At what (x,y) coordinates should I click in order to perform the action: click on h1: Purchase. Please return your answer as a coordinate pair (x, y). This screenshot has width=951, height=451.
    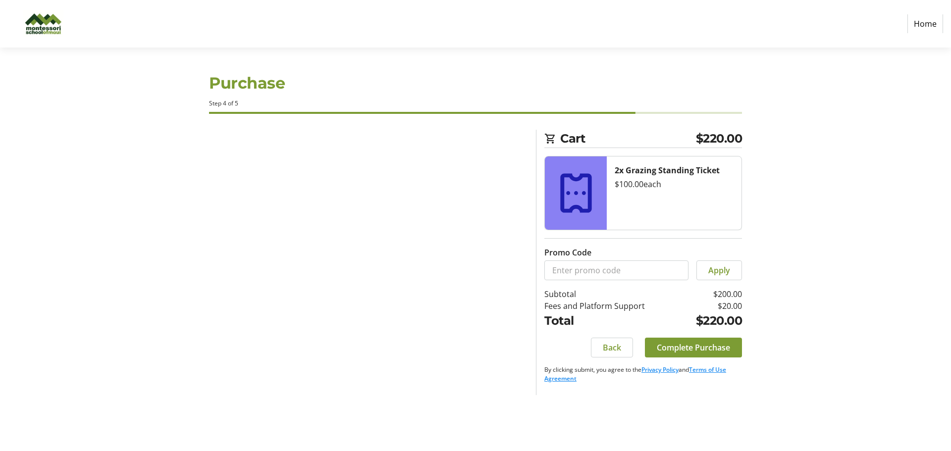
    Looking at the image, I should click on (475, 83).